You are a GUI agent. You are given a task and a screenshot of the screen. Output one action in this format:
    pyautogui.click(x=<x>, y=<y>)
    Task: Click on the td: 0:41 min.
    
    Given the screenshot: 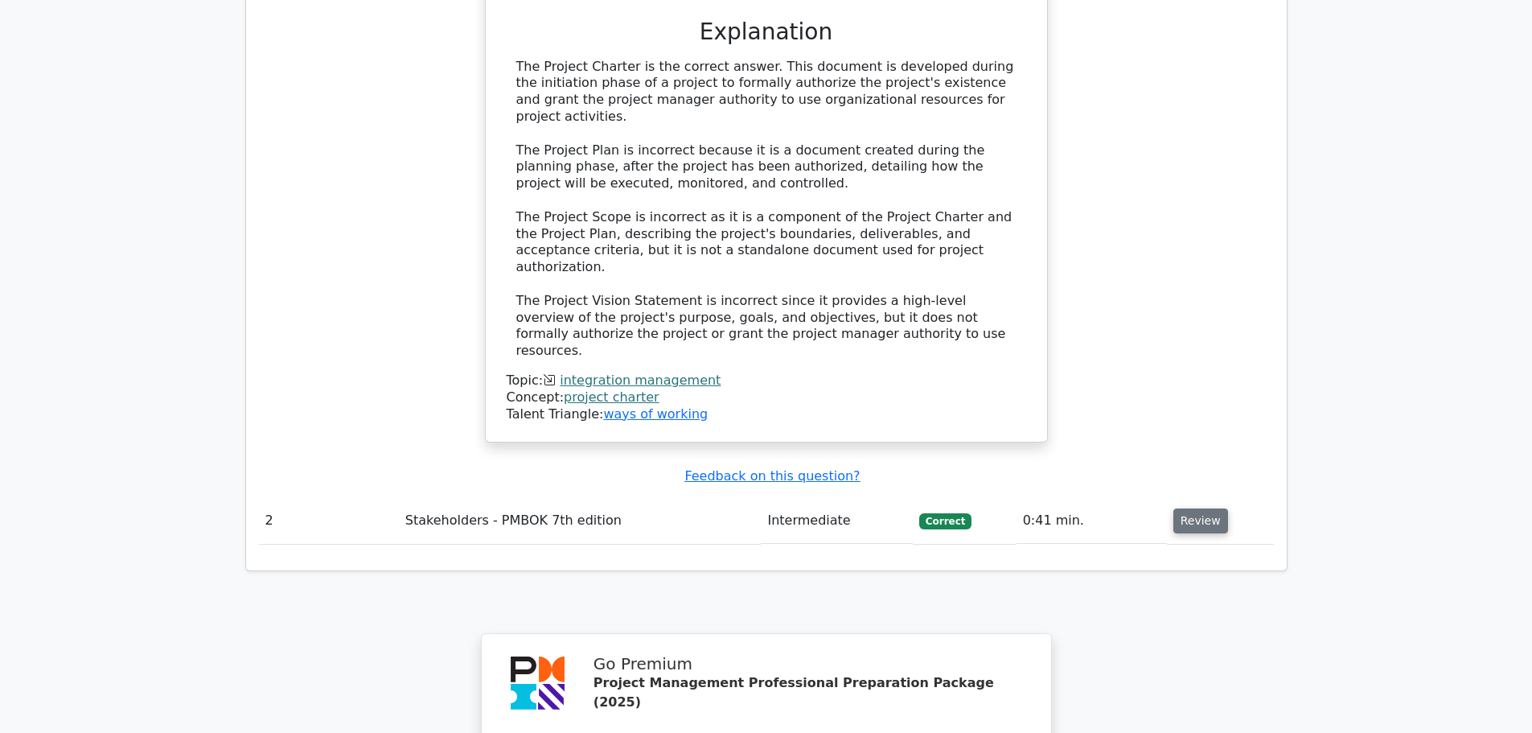 What is the action you would take?
    pyautogui.click(x=1092, y=520)
    